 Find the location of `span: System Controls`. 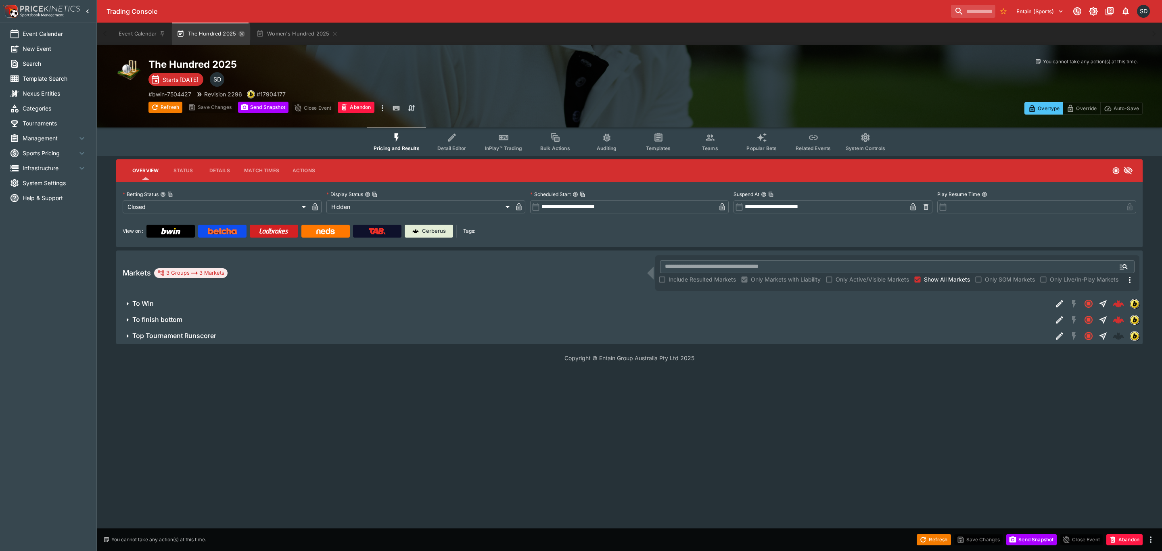

span: System Controls is located at coordinates (865, 148).